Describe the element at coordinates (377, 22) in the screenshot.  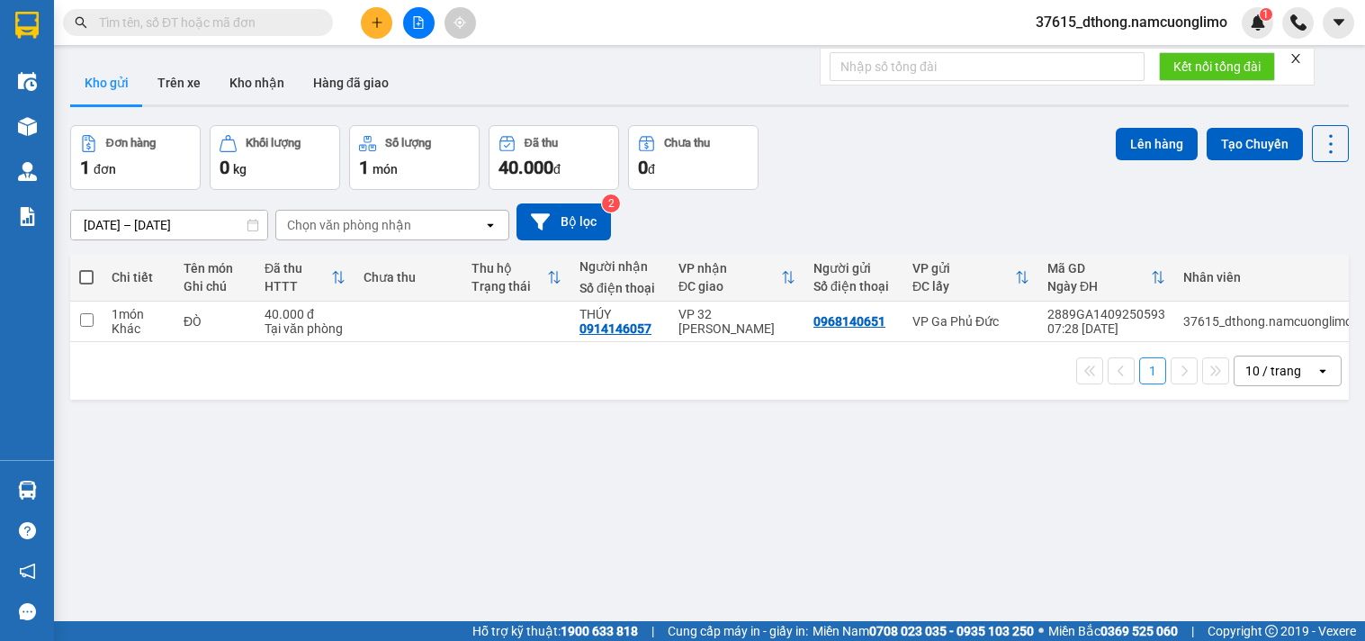
I see `span: plus` at that location.